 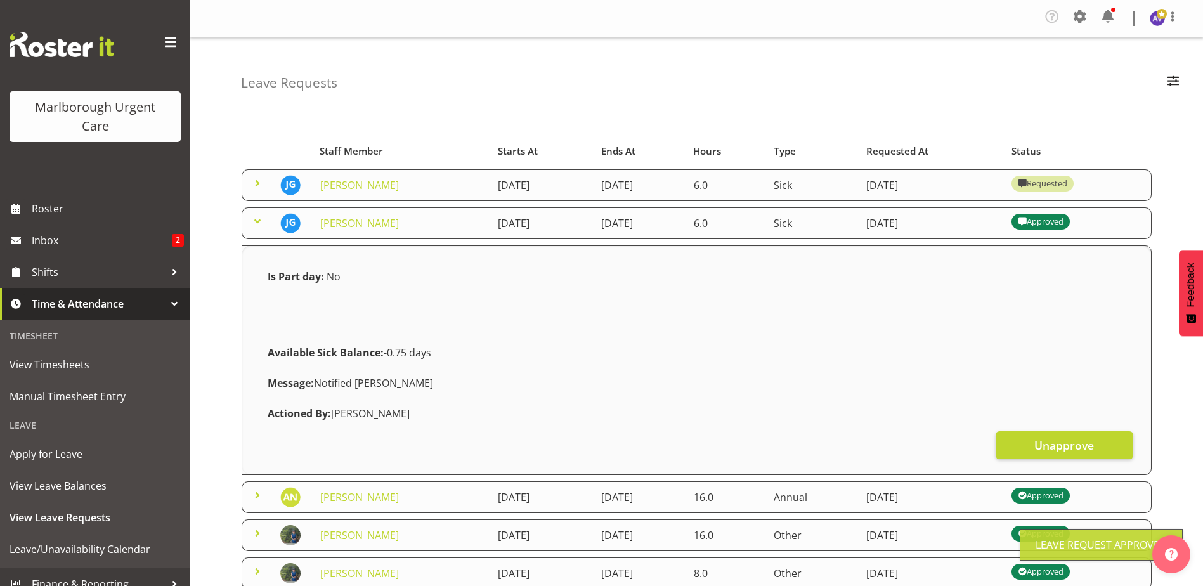 I want to click on span: Apply for Leave, so click(x=95, y=454).